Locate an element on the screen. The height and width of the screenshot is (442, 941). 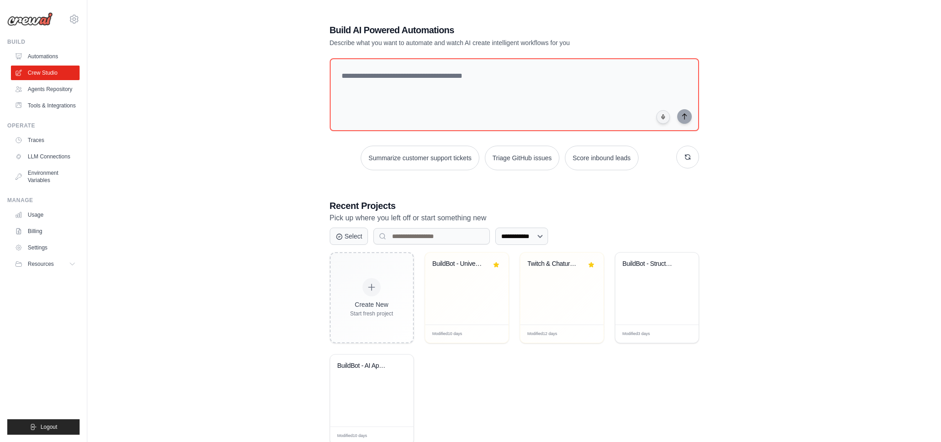
h1: Build AI Powered Automations is located at coordinates (483, 30).